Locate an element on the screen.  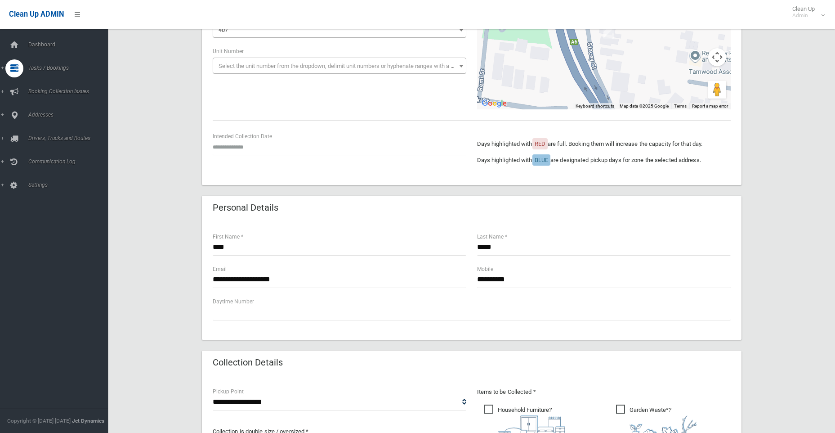
a: Open this area in Google Maps (opens a new window) is located at coordinates (494, 103).